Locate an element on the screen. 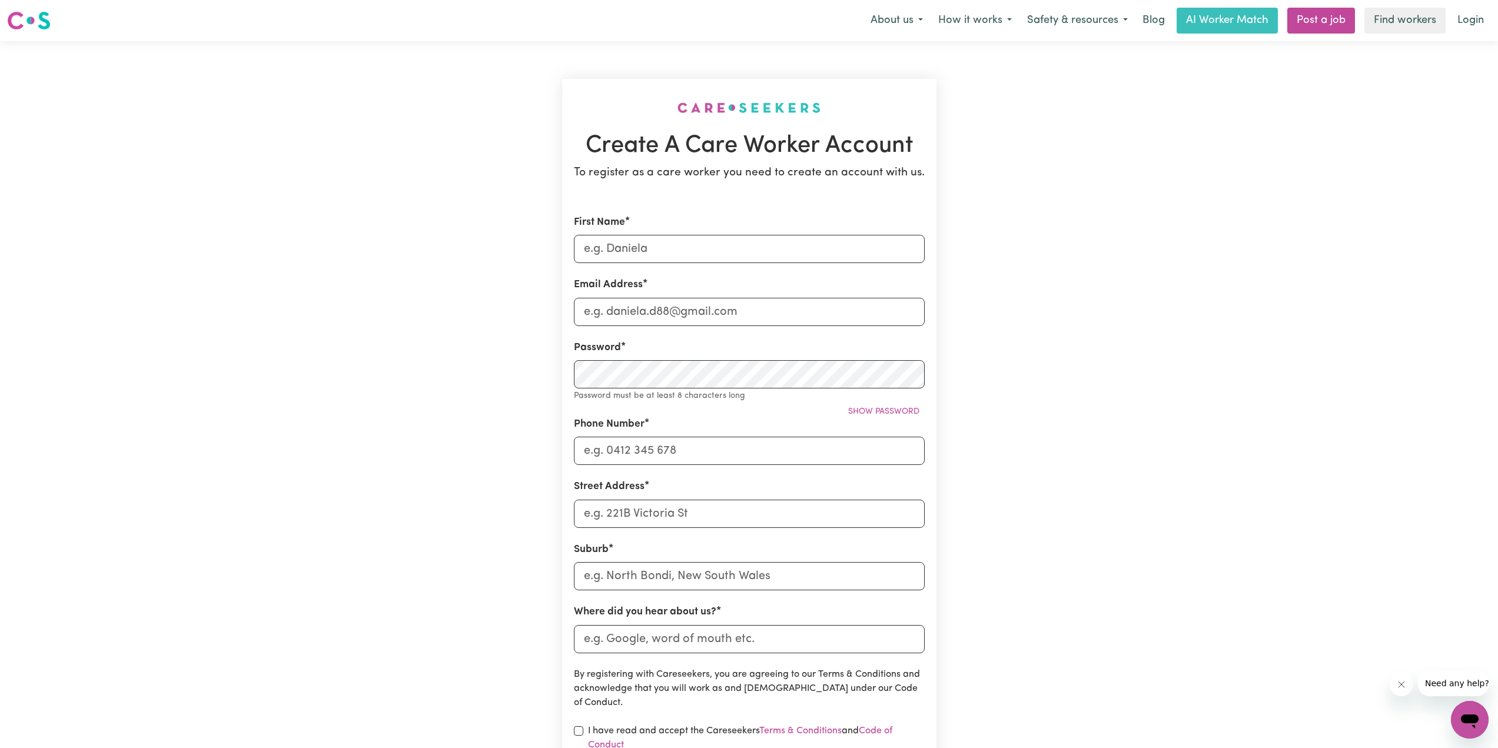  label: Email Address is located at coordinates (608, 285).